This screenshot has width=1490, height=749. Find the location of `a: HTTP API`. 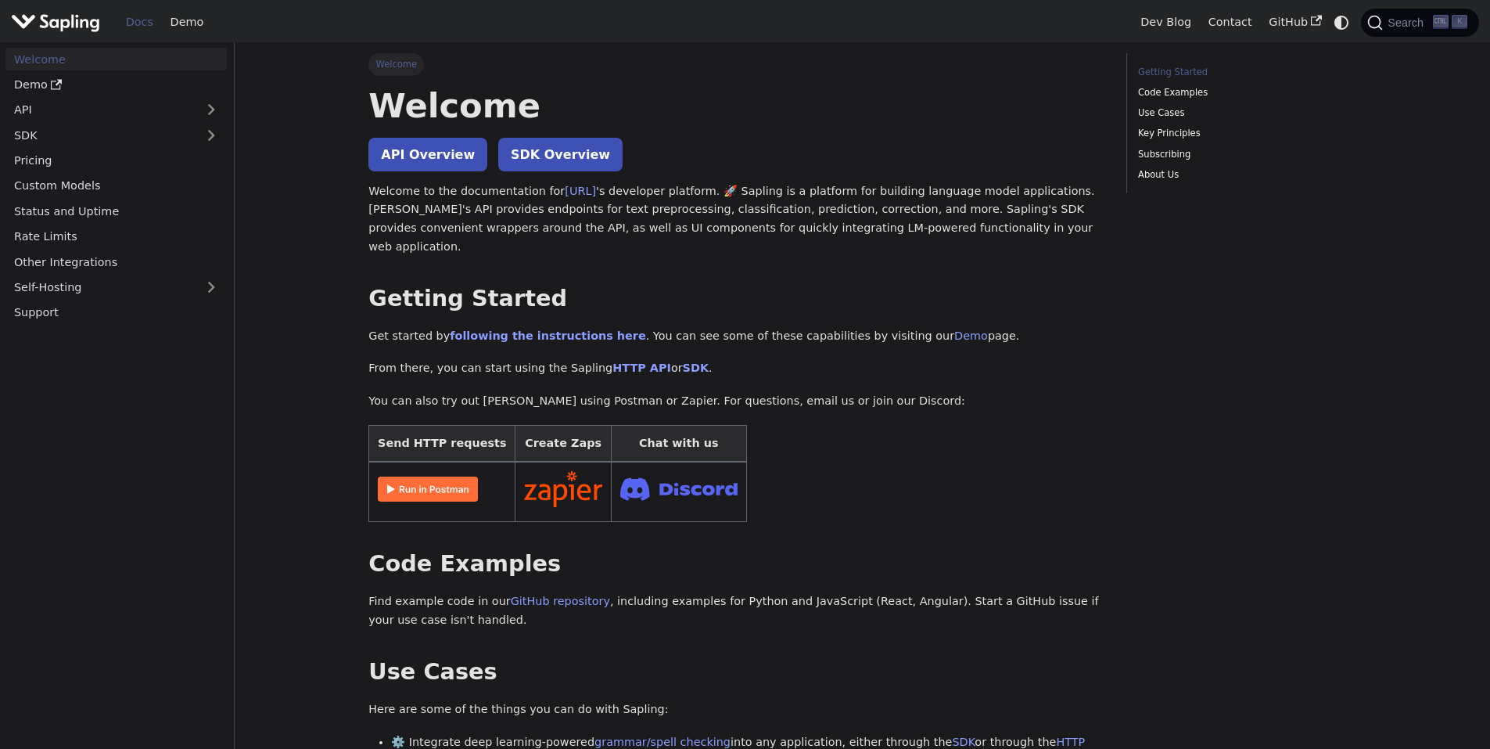

a: HTTP API is located at coordinates (641, 368).